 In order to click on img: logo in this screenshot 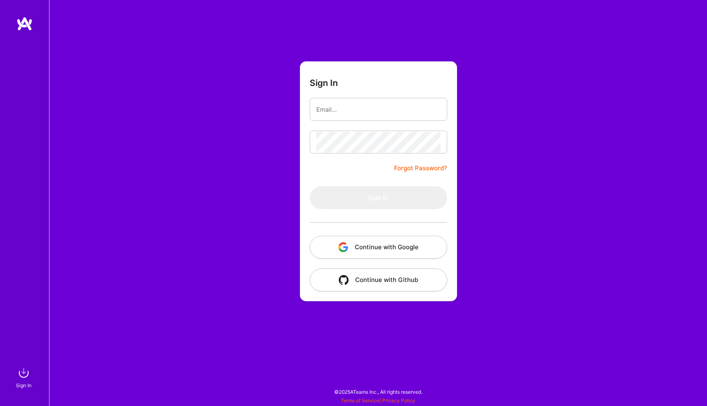, I will do `click(25, 24)`.